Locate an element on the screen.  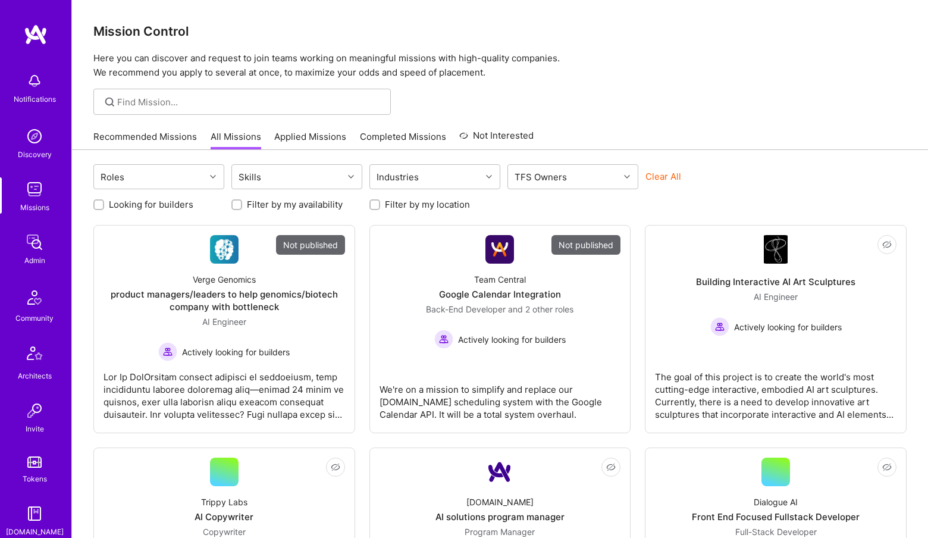
span: Program Manager is located at coordinates (500, 531).